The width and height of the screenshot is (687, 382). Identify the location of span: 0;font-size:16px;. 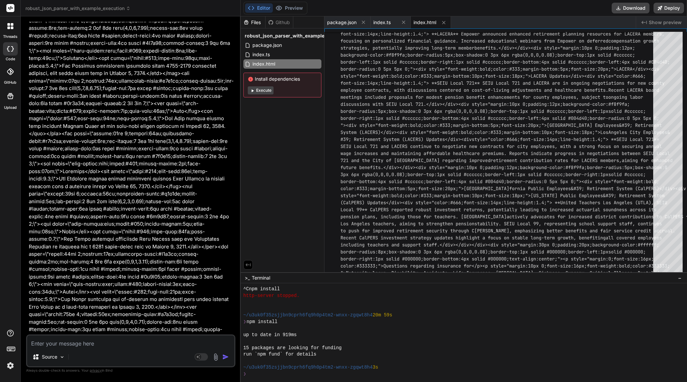
(631, 259).